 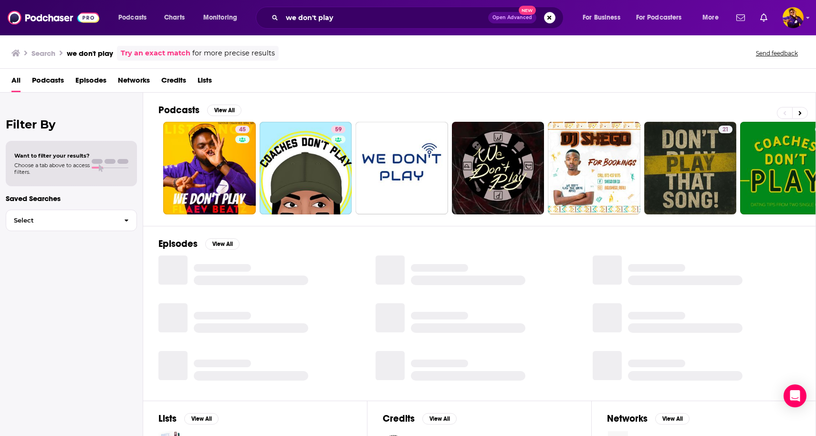 I want to click on span: Monitoring, so click(x=220, y=18).